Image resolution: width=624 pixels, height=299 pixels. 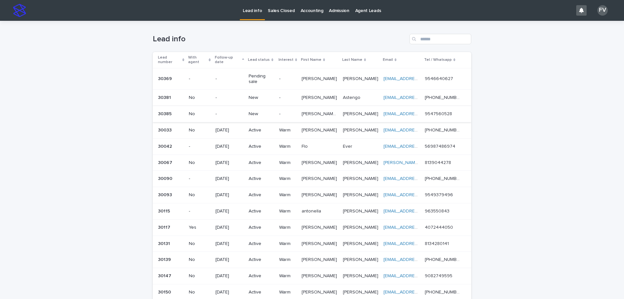 I want to click on p: 4072444050, so click(x=440, y=227).